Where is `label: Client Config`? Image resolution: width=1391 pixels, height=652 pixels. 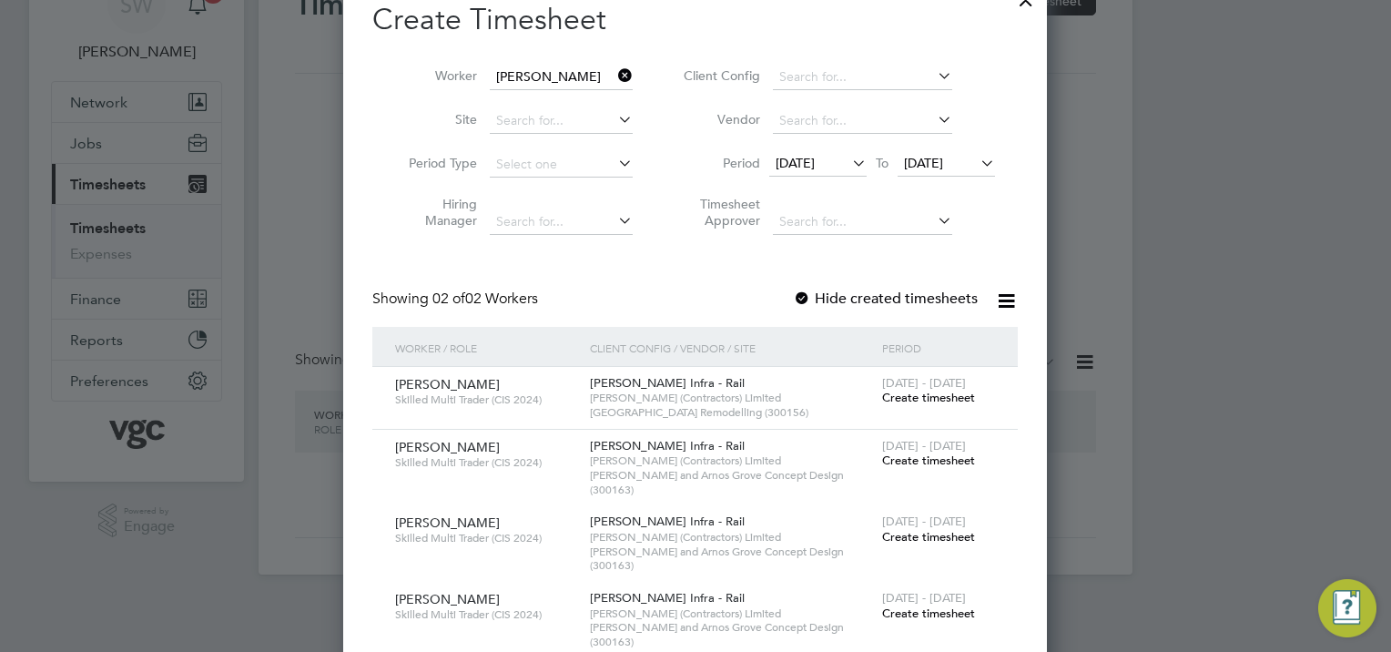
label: Client Config is located at coordinates (719, 76).